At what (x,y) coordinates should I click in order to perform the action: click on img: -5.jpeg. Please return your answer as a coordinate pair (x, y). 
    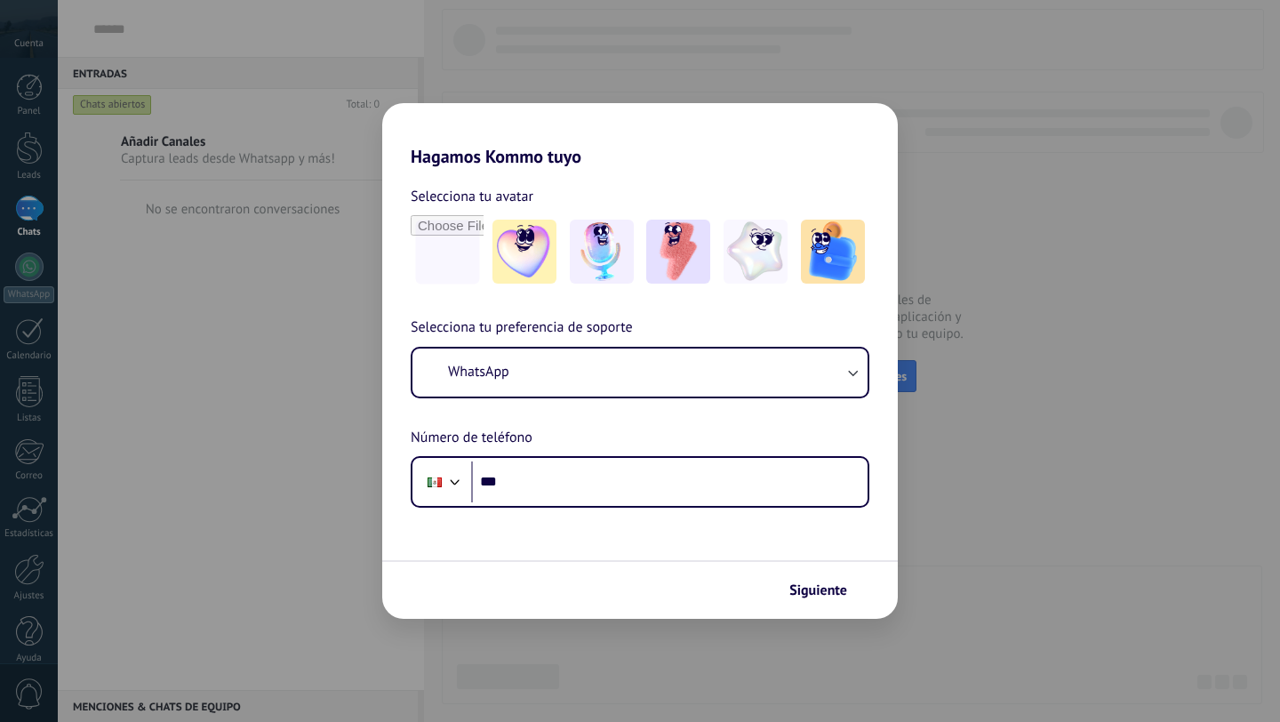
    Looking at the image, I should click on (833, 252).